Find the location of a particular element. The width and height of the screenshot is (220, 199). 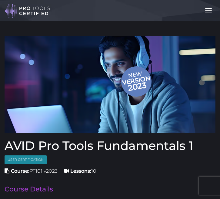

h2: Course Details is located at coordinates (110, 189).